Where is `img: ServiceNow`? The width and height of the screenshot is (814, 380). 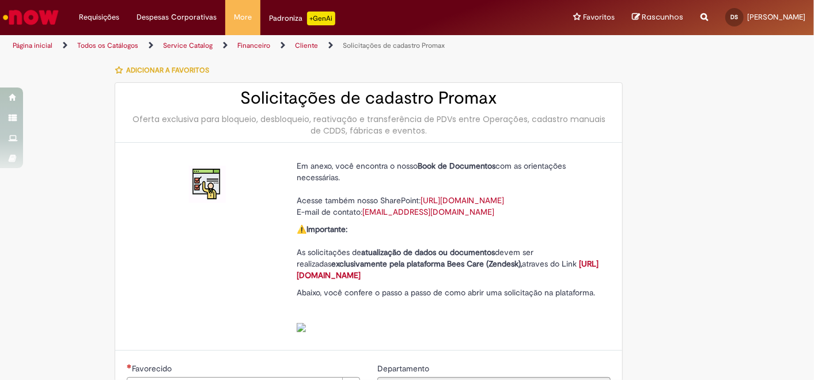
img: ServiceNow is located at coordinates (31, 17).